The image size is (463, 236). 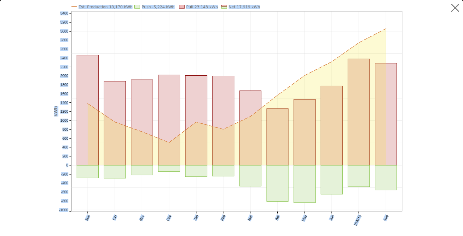 What do you see at coordinates (87, 218) in the screenshot?
I see `text: Sep` at bounding box center [87, 218].